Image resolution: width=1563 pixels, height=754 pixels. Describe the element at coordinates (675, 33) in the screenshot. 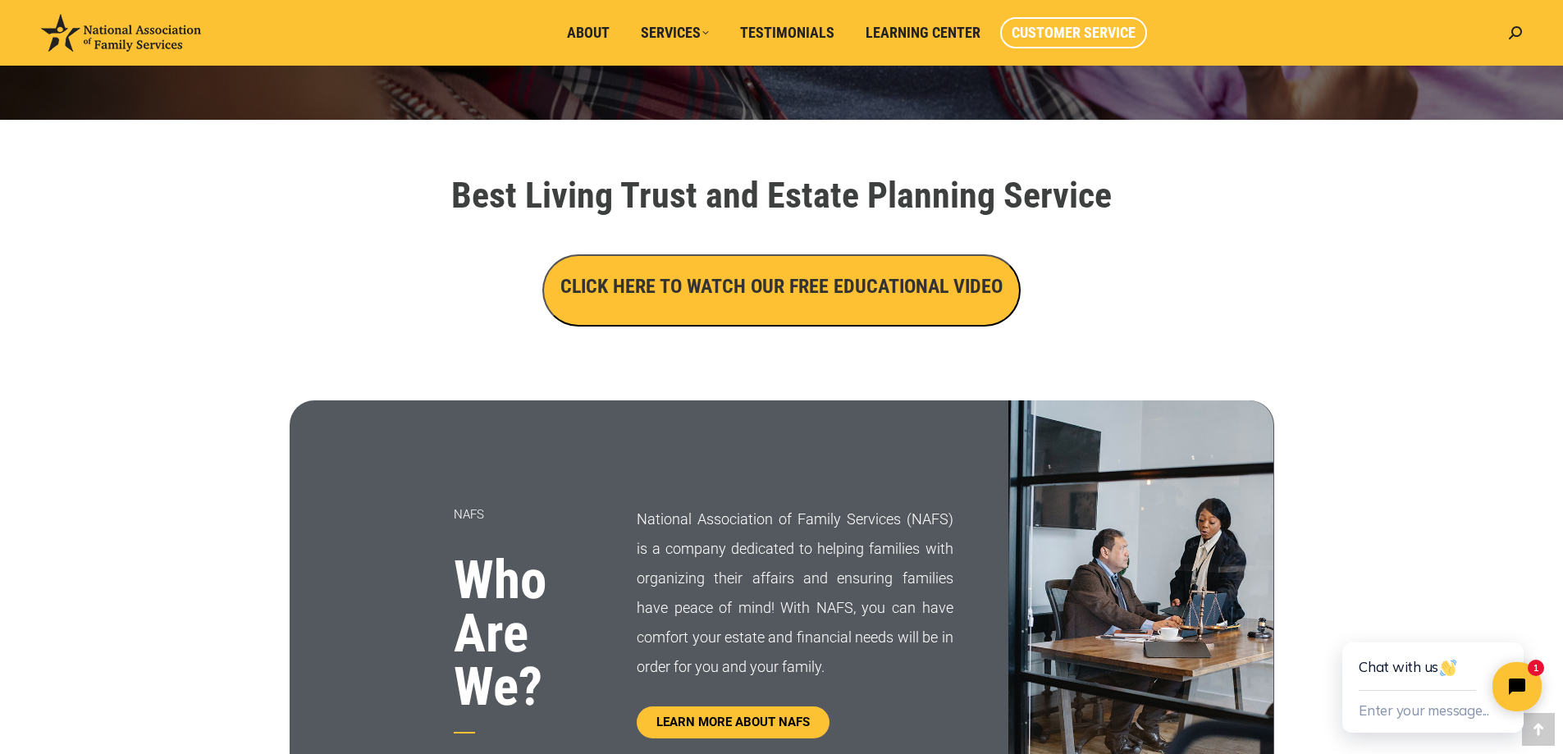

I see `span: Services` at that location.